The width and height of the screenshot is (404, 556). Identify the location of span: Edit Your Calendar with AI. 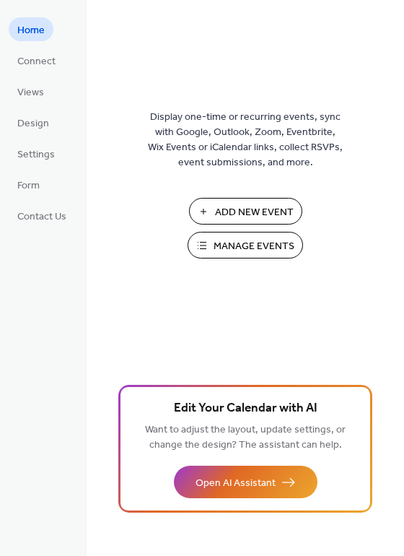
(246, 409).